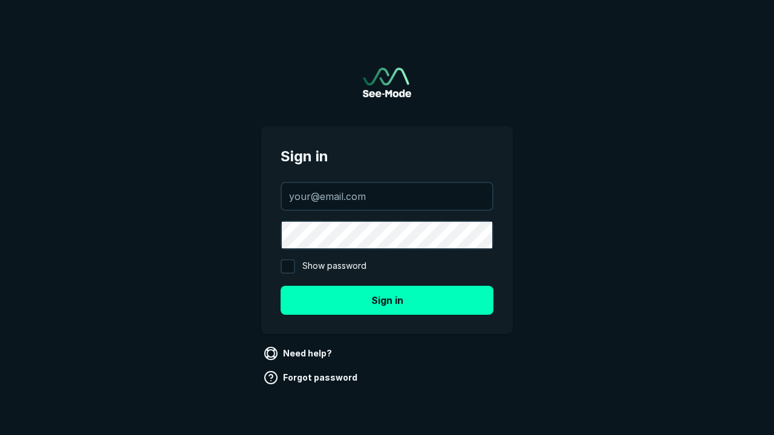  What do you see at coordinates (387, 157) in the screenshot?
I see `span: Sign in` at bounding box center [387, 157].